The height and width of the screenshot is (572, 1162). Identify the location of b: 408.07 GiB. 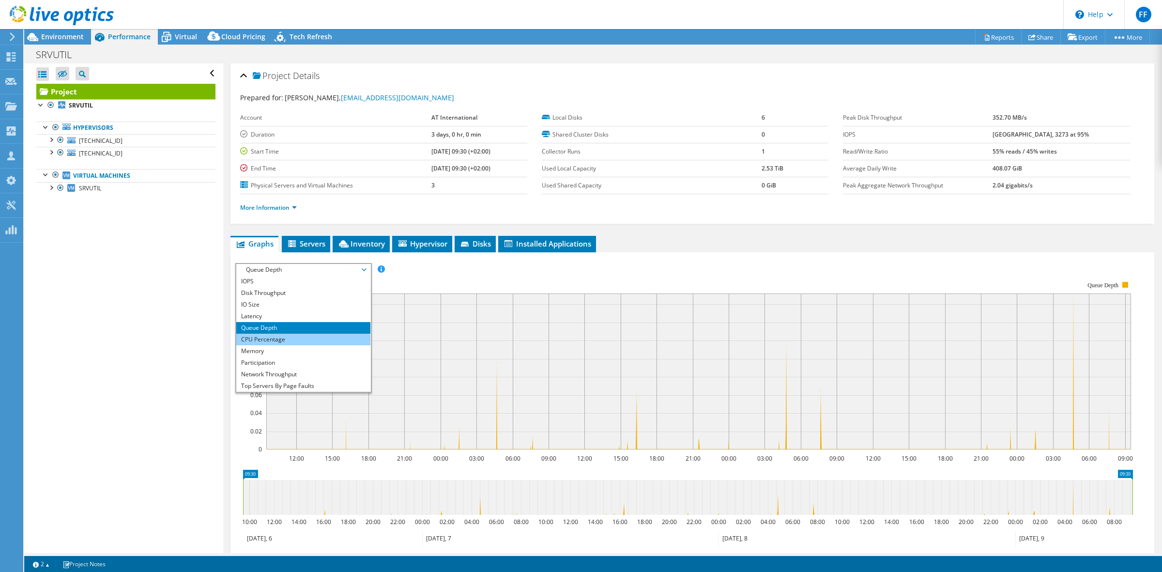
(1007, 168).